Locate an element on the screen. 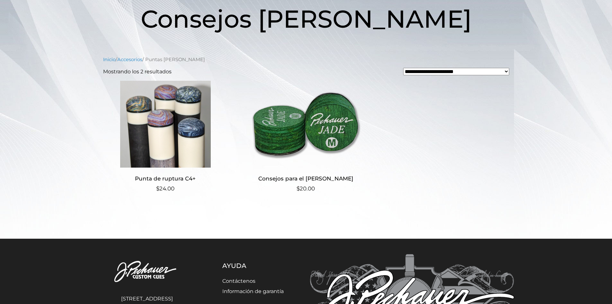  font: Accesorios is located at coordinates (130, 59).